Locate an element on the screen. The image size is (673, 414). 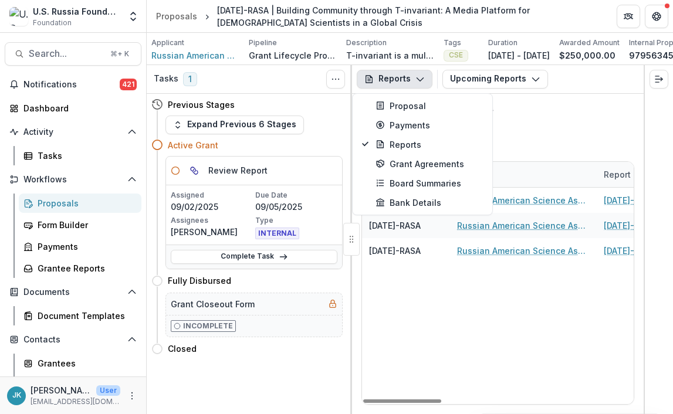
p: T-invariant is a multimedia platform for scientists and science journalists that was launched on ... is located at coordinates (390, 55).